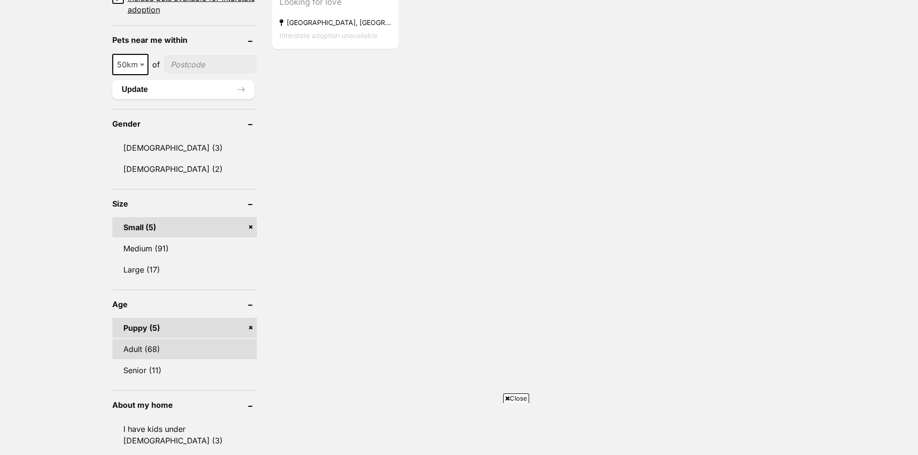  I want to click on span: of, so click(156, 65).